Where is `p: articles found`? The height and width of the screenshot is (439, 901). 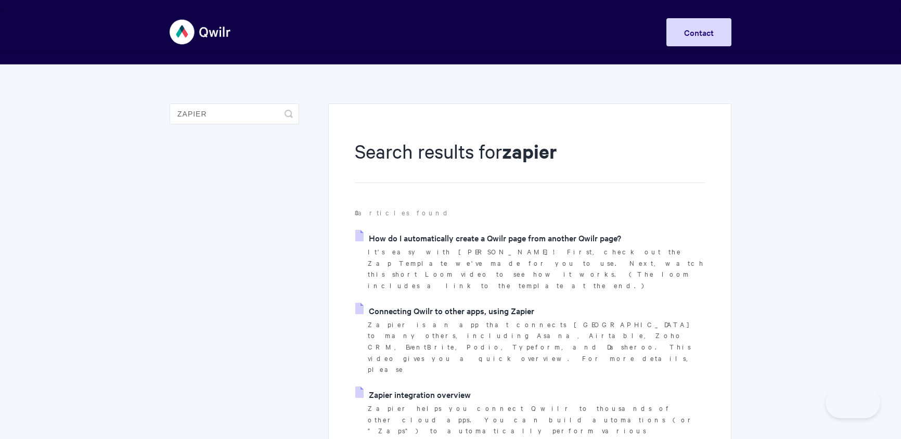
p: articles found is located at coordinates (529, 213).